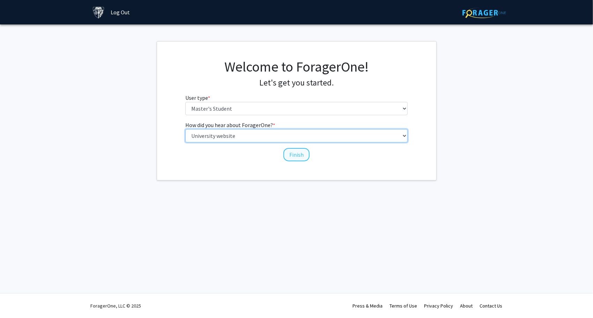  Describe the element at coordinates (368, 306) in the screenshot. I see `a: Press & Media` at that location.